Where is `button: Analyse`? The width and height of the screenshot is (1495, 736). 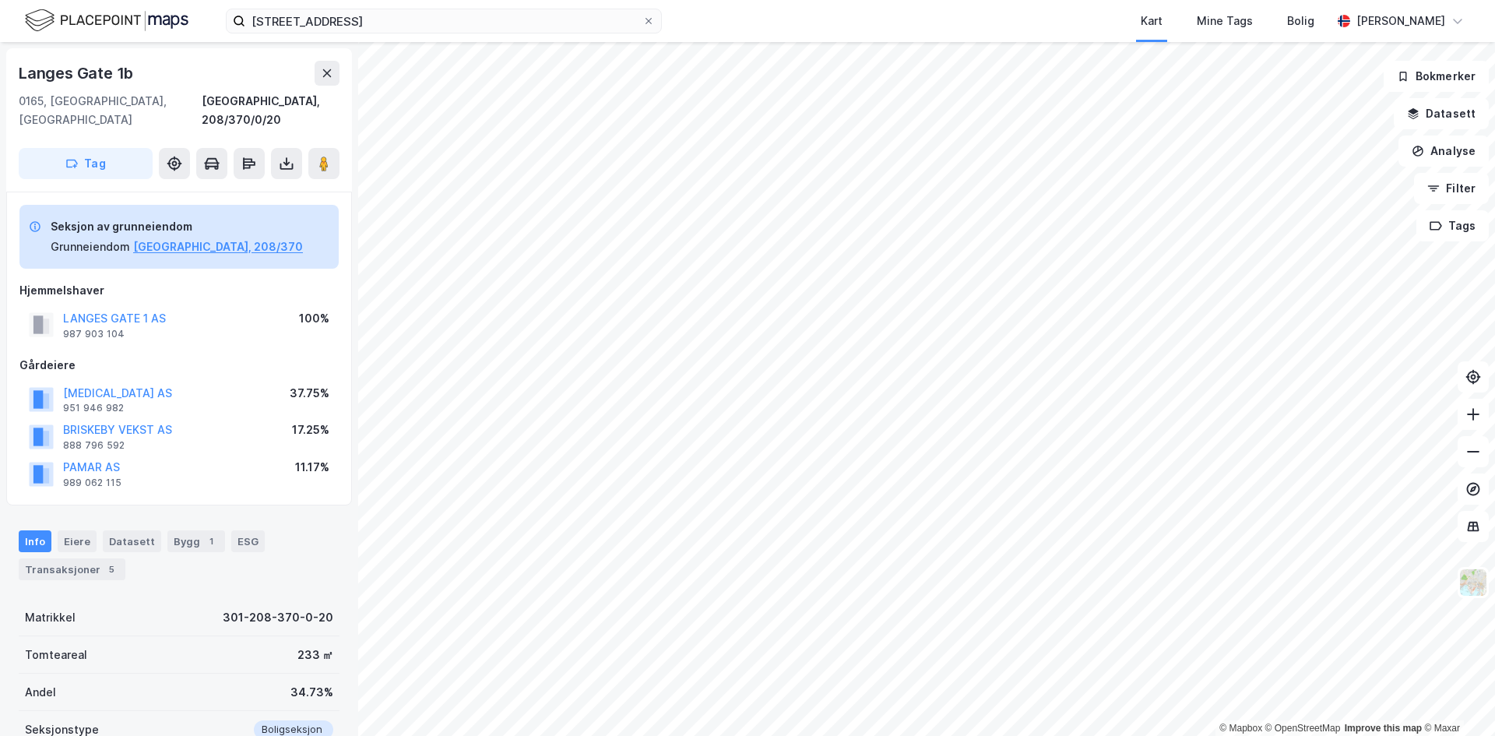
button: Analyse is located at coordinates (1444, 151).